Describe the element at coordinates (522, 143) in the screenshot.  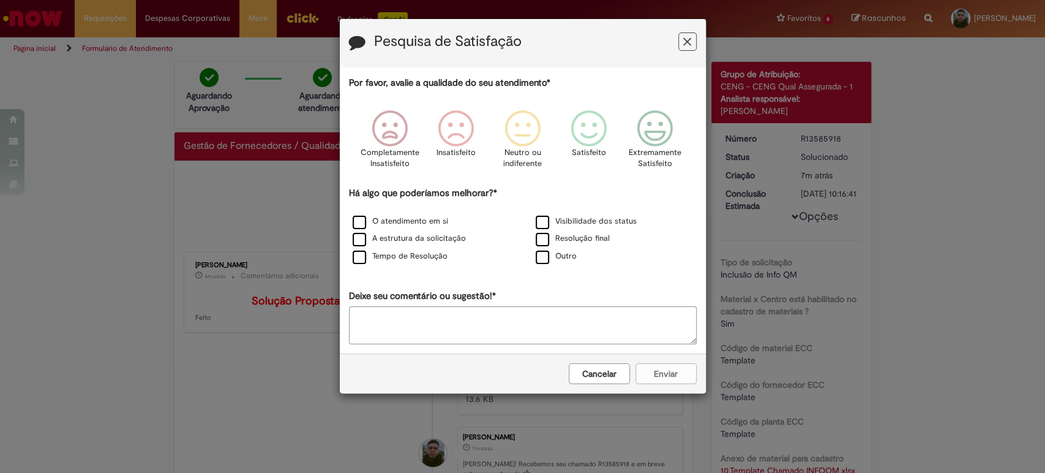
I see `div: Neutro ou indiferente` at that location.